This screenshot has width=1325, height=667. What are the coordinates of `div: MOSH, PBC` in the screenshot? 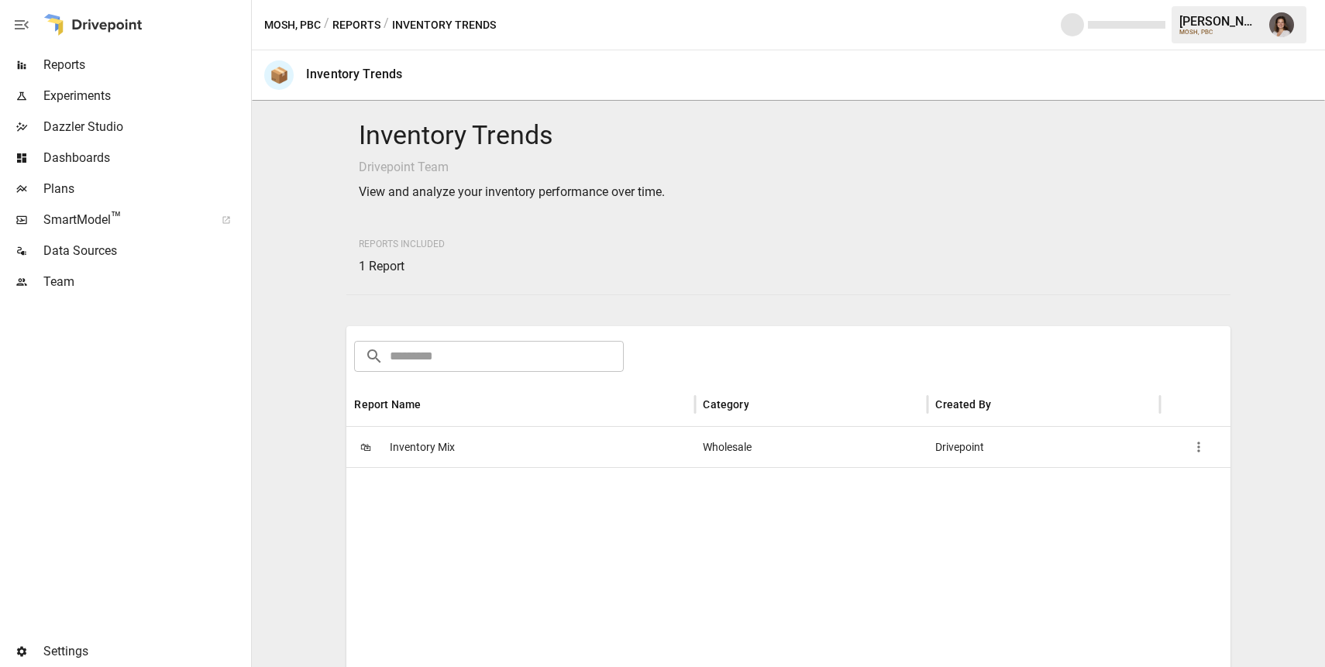 It's located at (1220, 32).